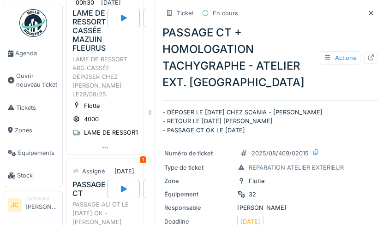  I want to click on span: Stock, so click(38, 175).